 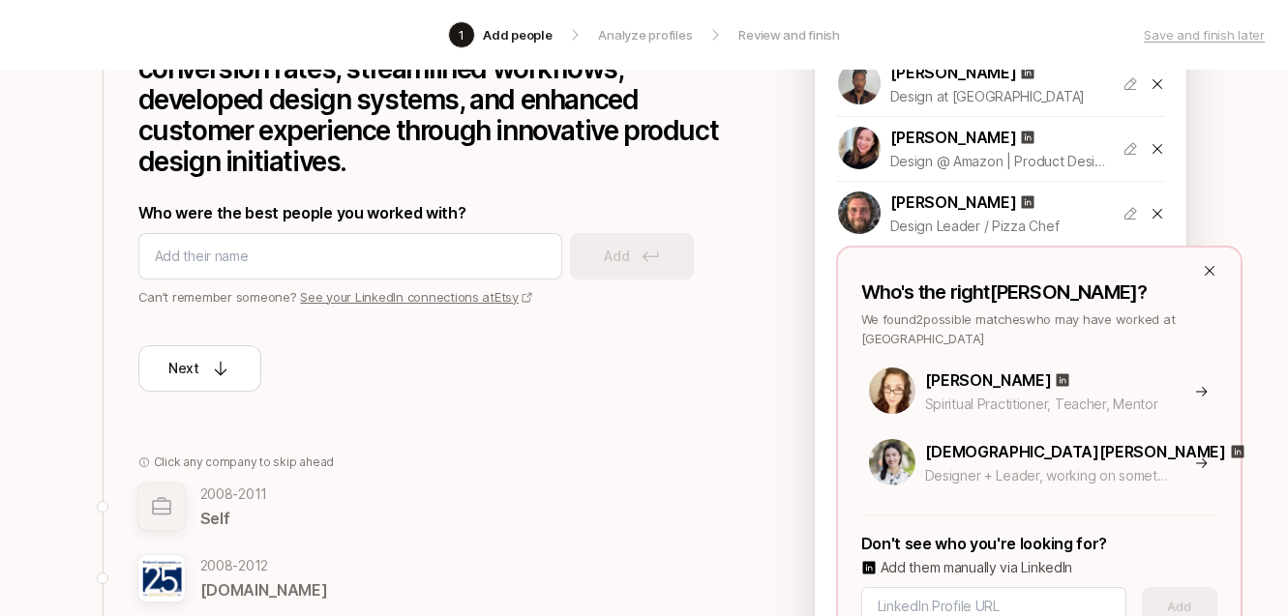 I want to click on img: ecea2bdb_40bf_4dfd_9a6f_42e05c86a843.jpg, so click(x=162, y=579).